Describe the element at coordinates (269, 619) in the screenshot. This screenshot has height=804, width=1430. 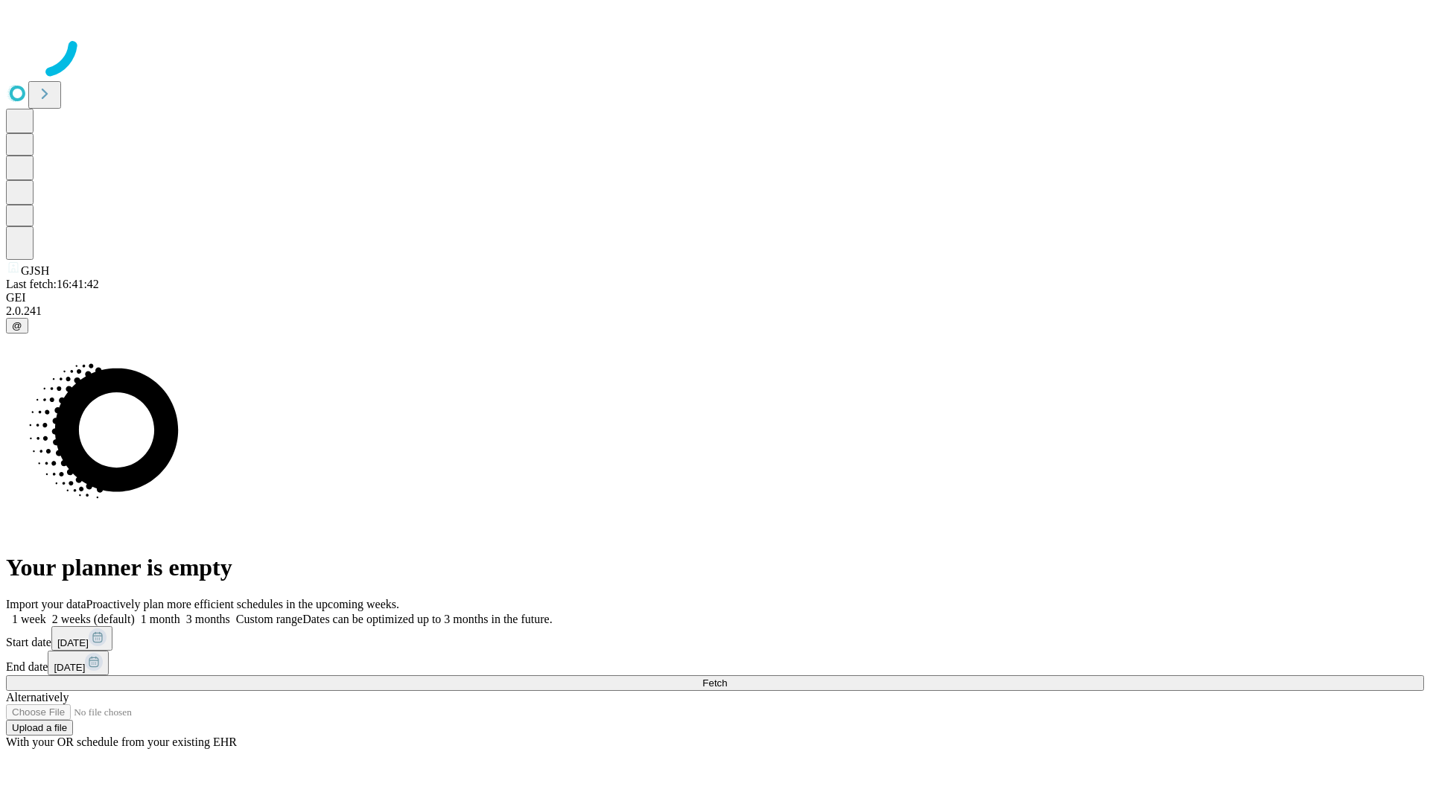
I see `span: Custom range` at that location.